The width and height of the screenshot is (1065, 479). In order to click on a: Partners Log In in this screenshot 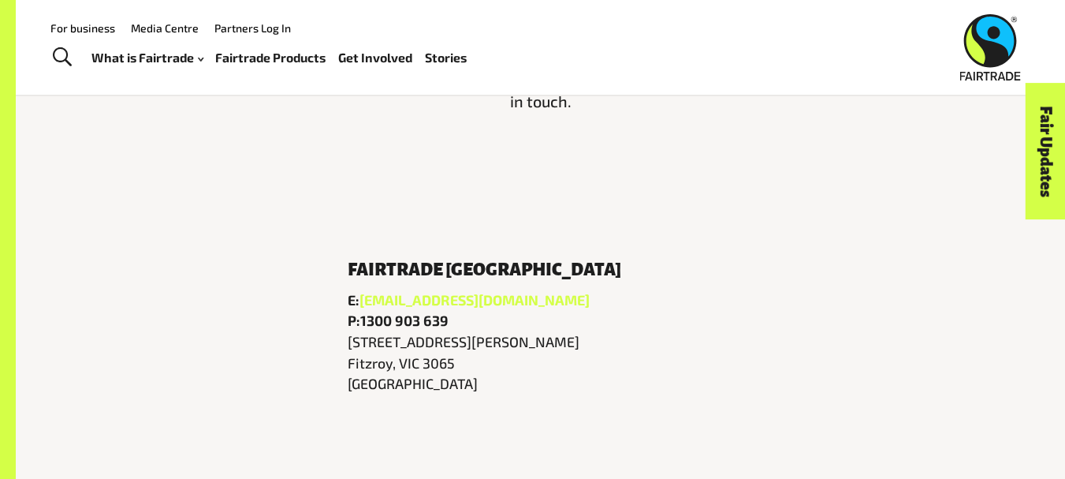, I will do `click(252, 28)`.